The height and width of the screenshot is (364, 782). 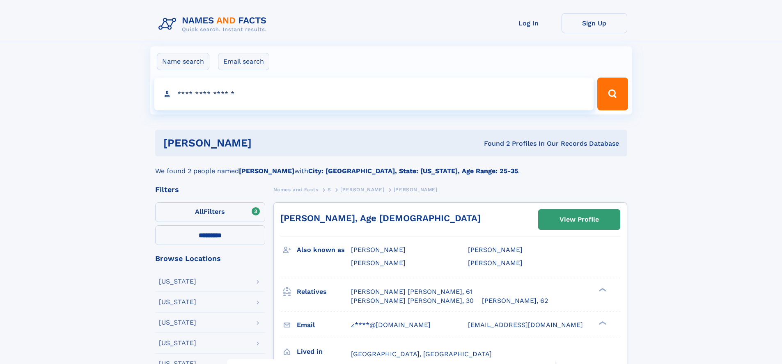 What do you see at coordinates (579, 219) in the screenshot?
I see `a: View Profile` at bounding box center [579, 219].